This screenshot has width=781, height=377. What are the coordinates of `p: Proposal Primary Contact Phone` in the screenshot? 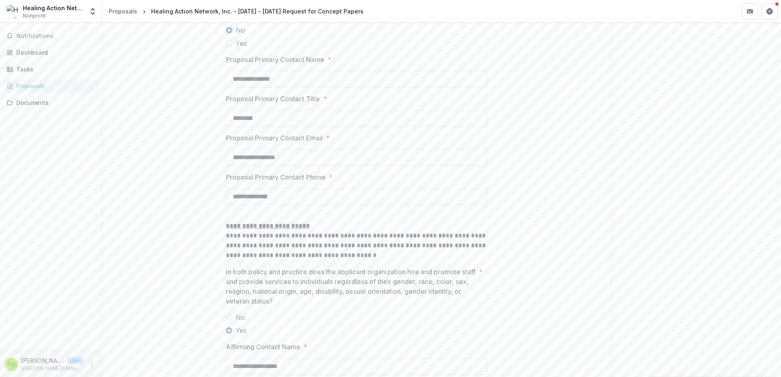 It's located at (276, 177).